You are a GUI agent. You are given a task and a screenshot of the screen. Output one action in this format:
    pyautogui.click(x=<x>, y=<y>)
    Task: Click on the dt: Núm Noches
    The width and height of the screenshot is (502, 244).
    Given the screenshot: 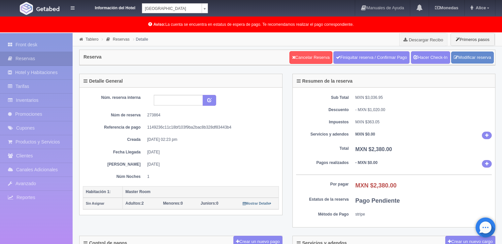 What is the action you would take?
    pyautogui.click(x=114, y=176)
    